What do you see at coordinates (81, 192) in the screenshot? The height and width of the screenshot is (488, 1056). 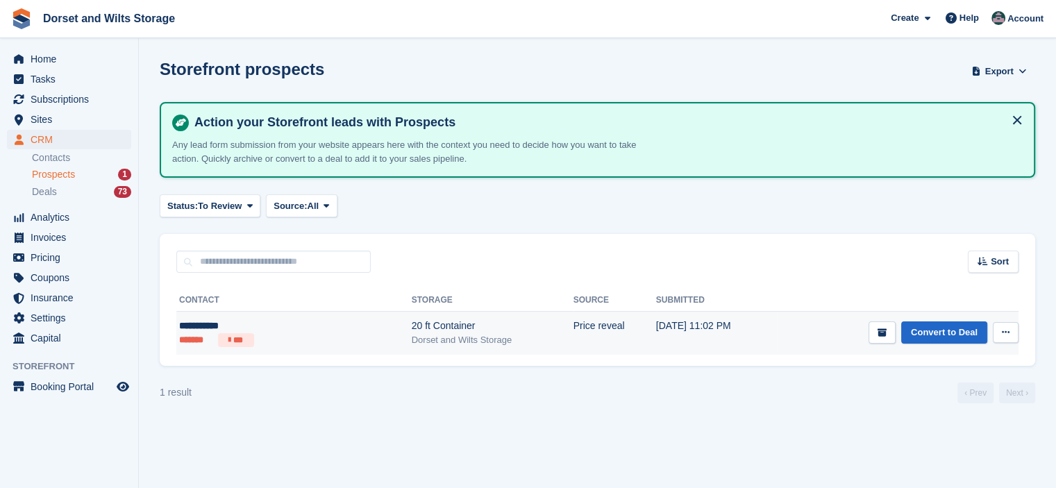 I see `a: Deals 73` at bounding box center [81, 192].